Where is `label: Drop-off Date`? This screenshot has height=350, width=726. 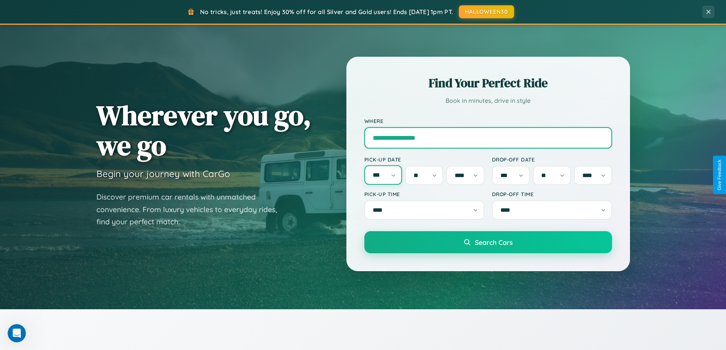
label: Drop-off Date is located at coordinates (552, 159).